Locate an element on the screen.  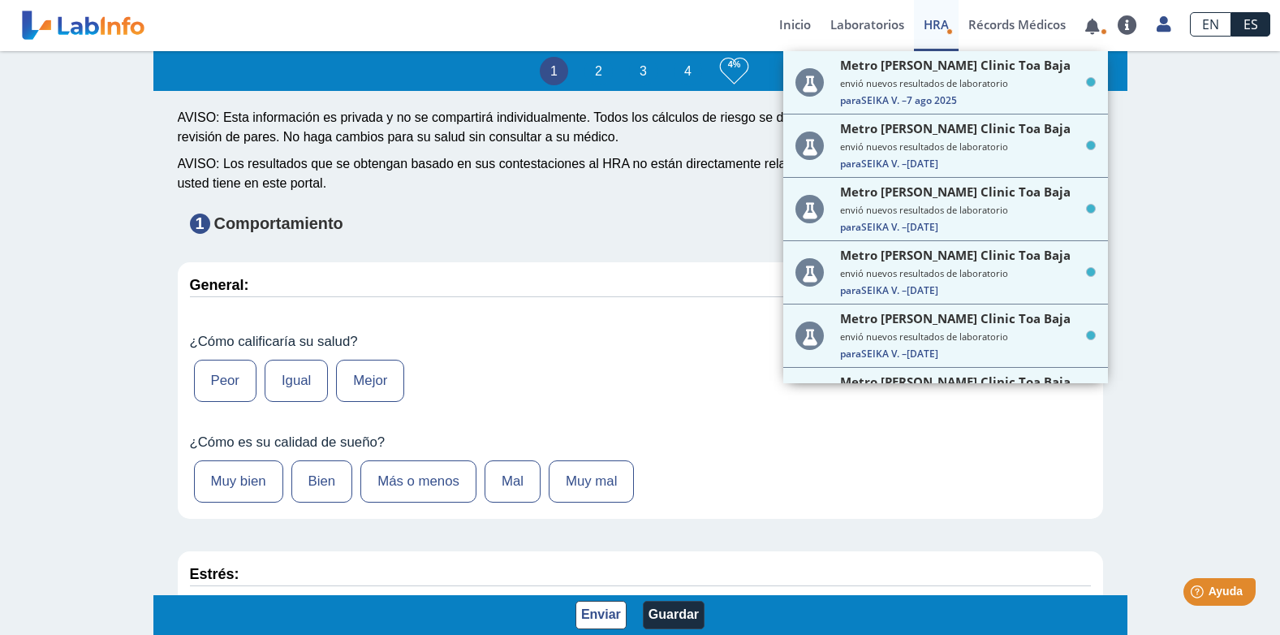
strong: Comportamiento is located at coordinates (278, 223).